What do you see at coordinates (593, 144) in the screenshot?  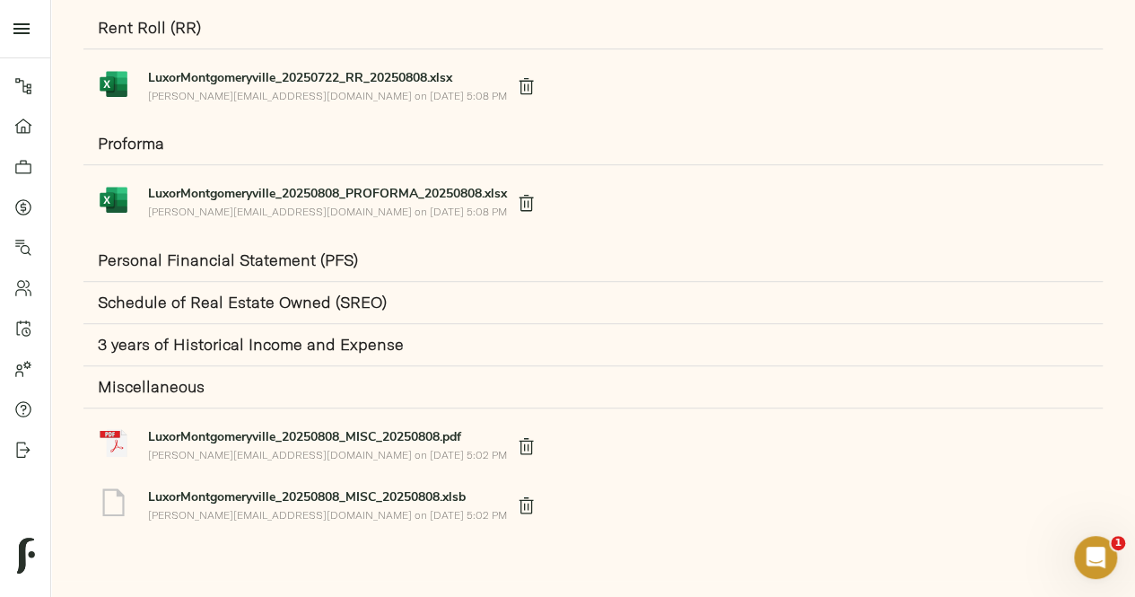 I see `div: Proforma` at bounding box center [593, 144].